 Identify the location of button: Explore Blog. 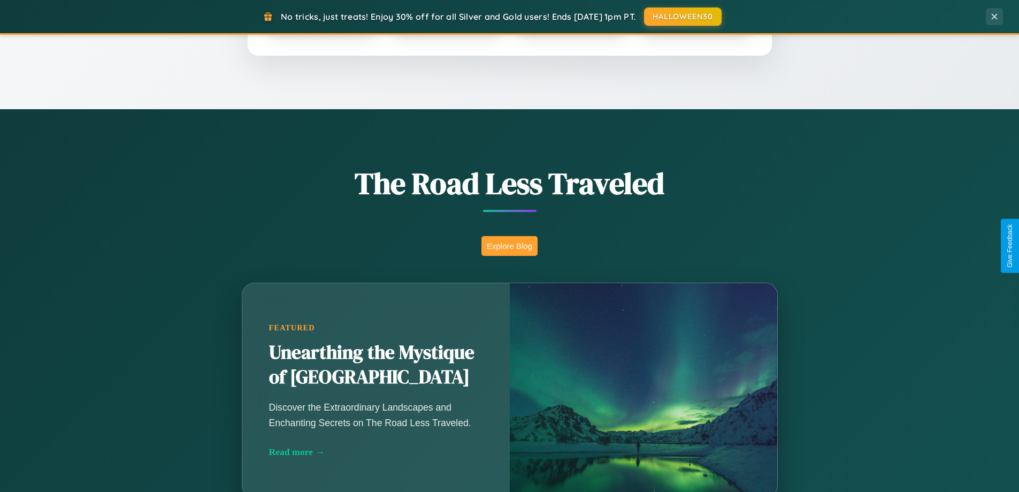
(509, 246).